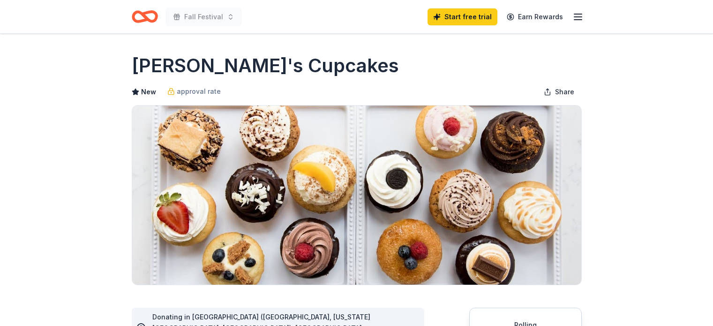 Image resolution: width=713 pixels, height=326 pixels. Describe the element at coordinates (535, 17) in the screenshot. I see `a: Earn Rewards` at that location.